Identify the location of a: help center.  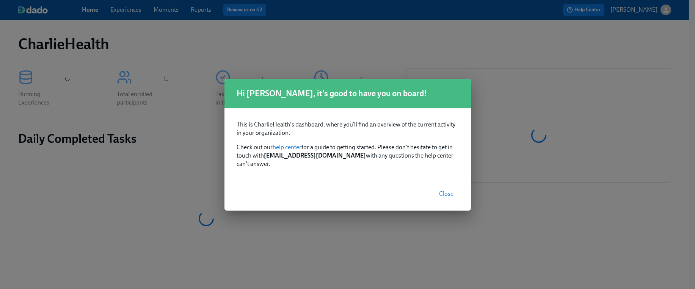
(287, 147).